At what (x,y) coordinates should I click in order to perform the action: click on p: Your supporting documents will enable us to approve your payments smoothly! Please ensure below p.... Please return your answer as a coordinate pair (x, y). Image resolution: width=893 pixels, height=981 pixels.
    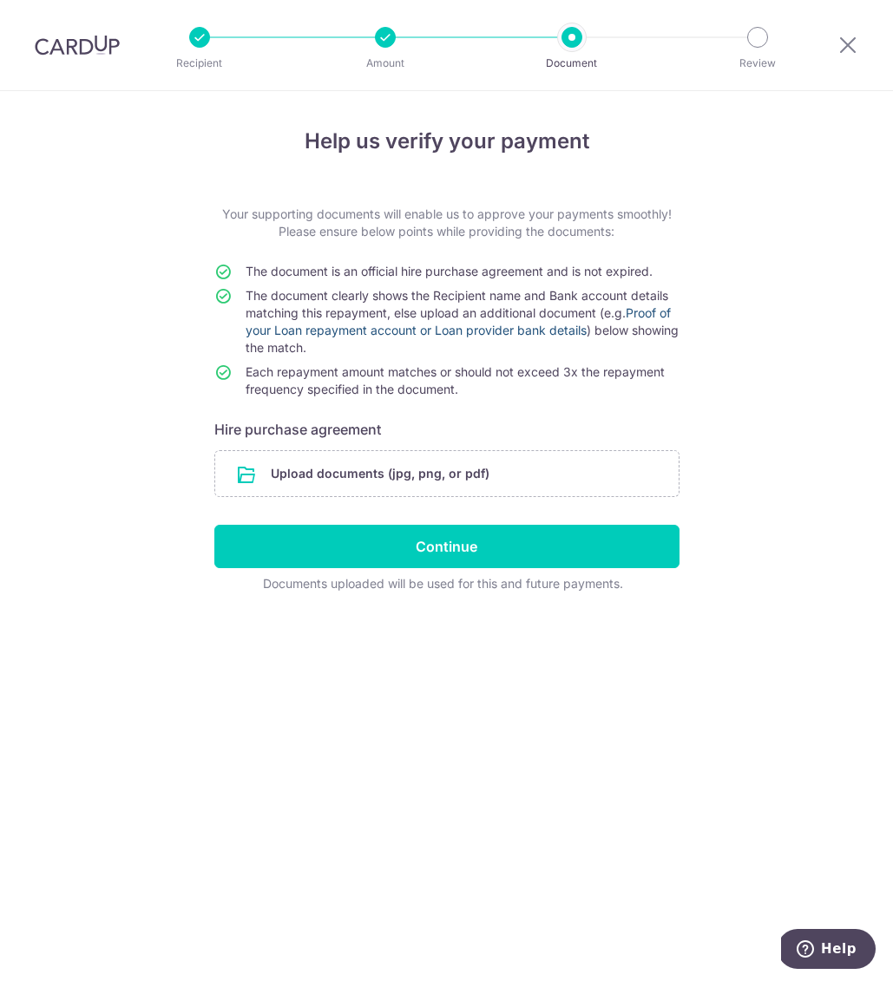
    Looking at the image, I should click on (447, 223).